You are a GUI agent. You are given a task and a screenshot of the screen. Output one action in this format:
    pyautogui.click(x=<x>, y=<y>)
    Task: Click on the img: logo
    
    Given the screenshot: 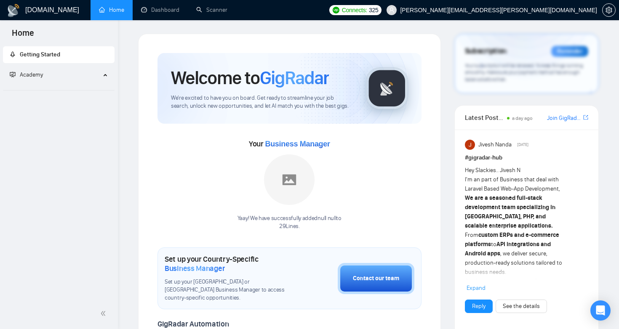 What is the action you would take?
    pyautogui.click(x=13, y=11)
    